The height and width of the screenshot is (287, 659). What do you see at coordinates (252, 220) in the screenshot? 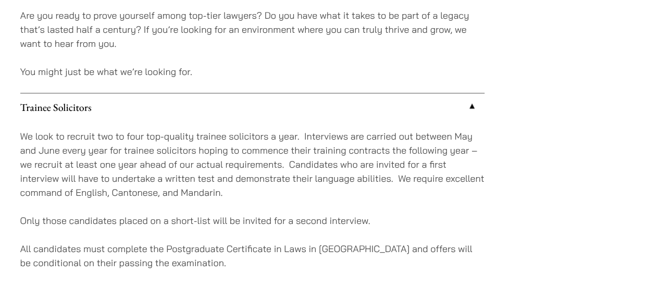
I see `p: Only those candidates placed on a short-list will be invited for a second interview.` at bounding box center [252, 220].